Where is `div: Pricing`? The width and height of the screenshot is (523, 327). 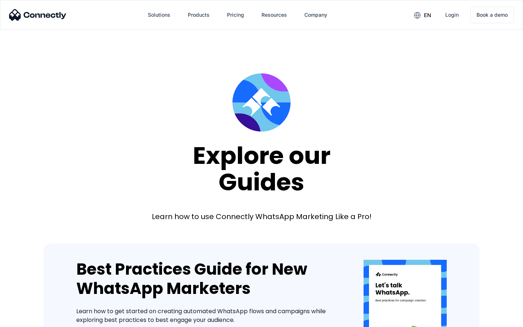
div: Pricing is located at coordinates (235, 15).